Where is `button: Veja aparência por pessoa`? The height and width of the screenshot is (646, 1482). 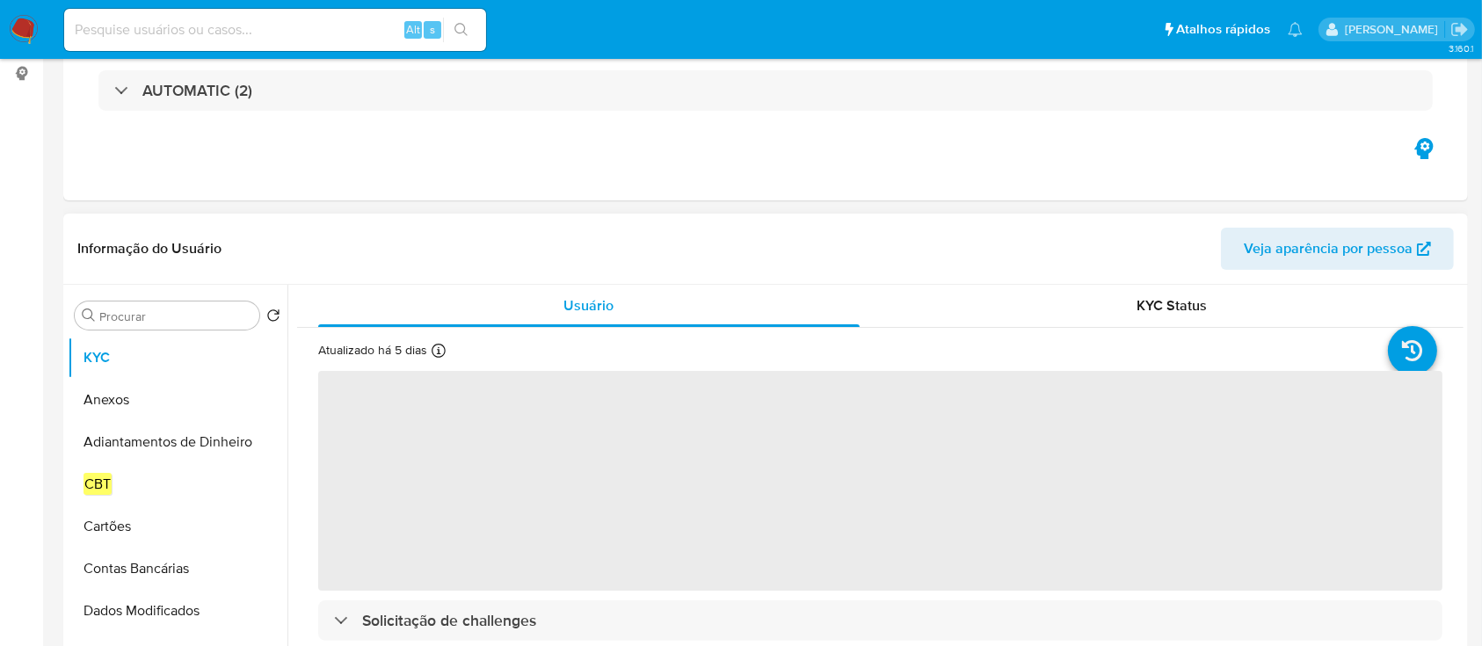 button: Veja aparência por pessoa is located at coordinates (1337, 249).